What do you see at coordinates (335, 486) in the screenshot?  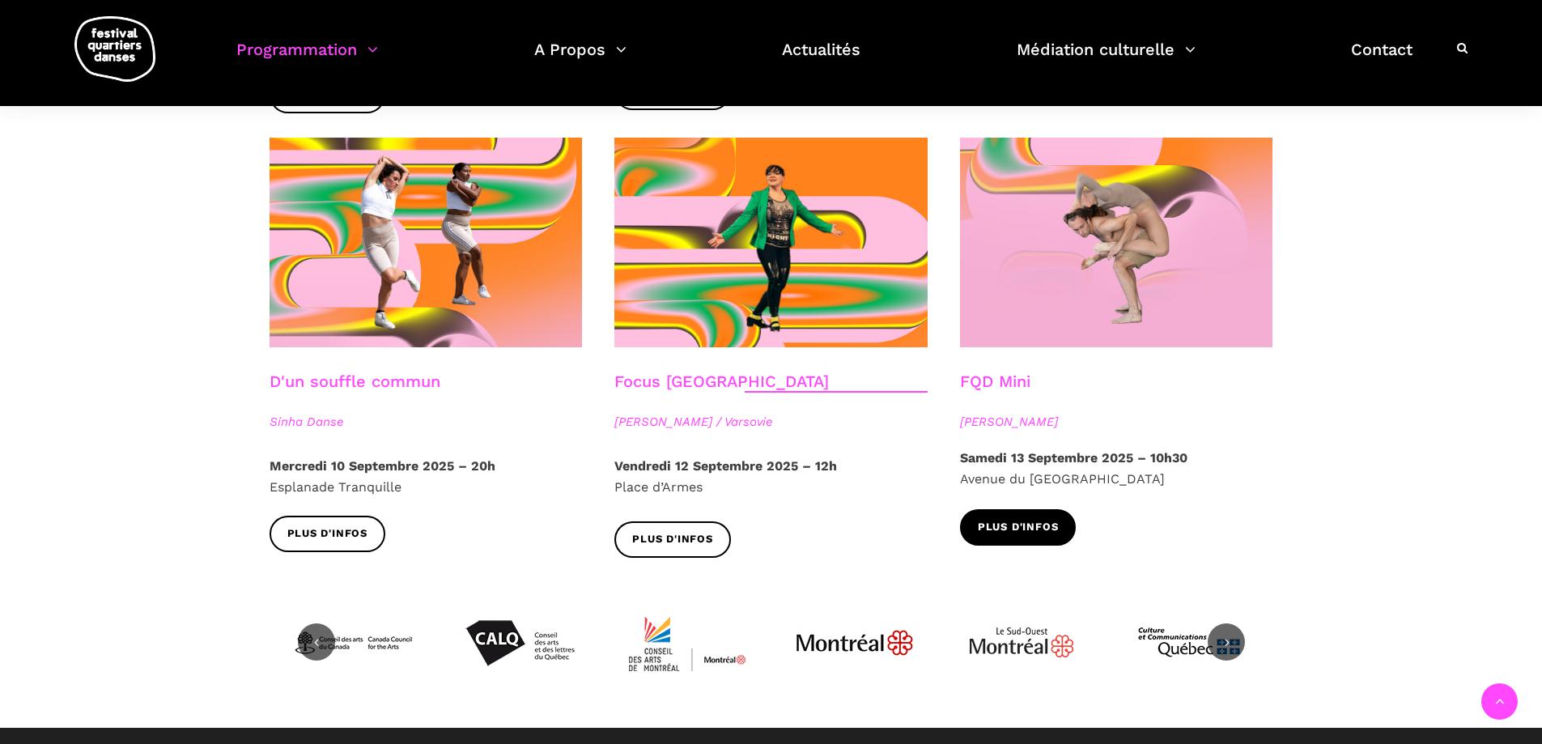 I see `span: Esplanade Tranquille` at bounding box center [335, 486].